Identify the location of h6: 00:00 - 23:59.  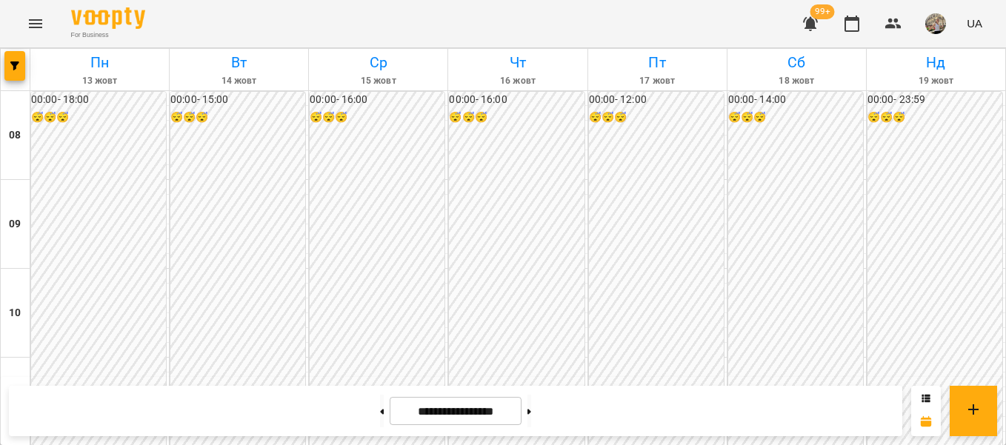
(935, 100).